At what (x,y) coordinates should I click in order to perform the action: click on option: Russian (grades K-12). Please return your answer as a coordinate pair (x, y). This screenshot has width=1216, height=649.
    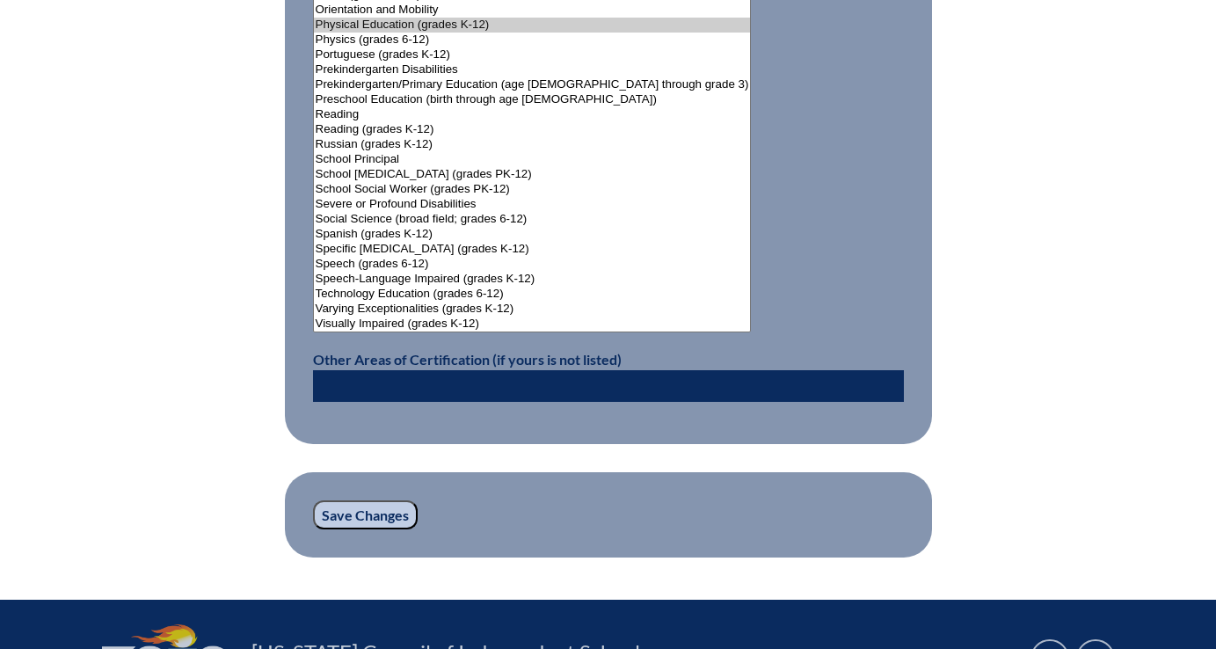
    Looking at the image, I should click on (532, 144).